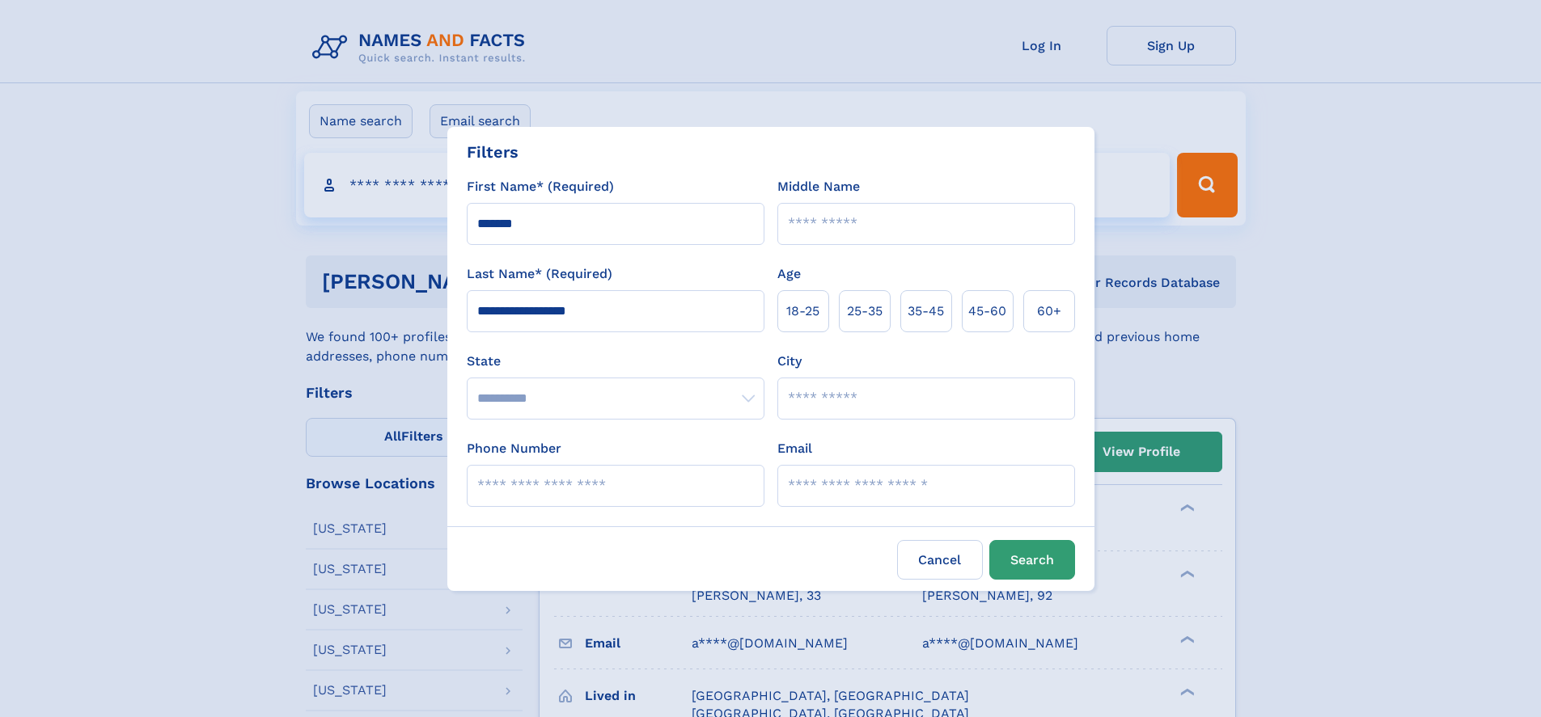 The width and height of the screenshot is (1541, 717). I want to click on div: Filters, so click(493, 152).